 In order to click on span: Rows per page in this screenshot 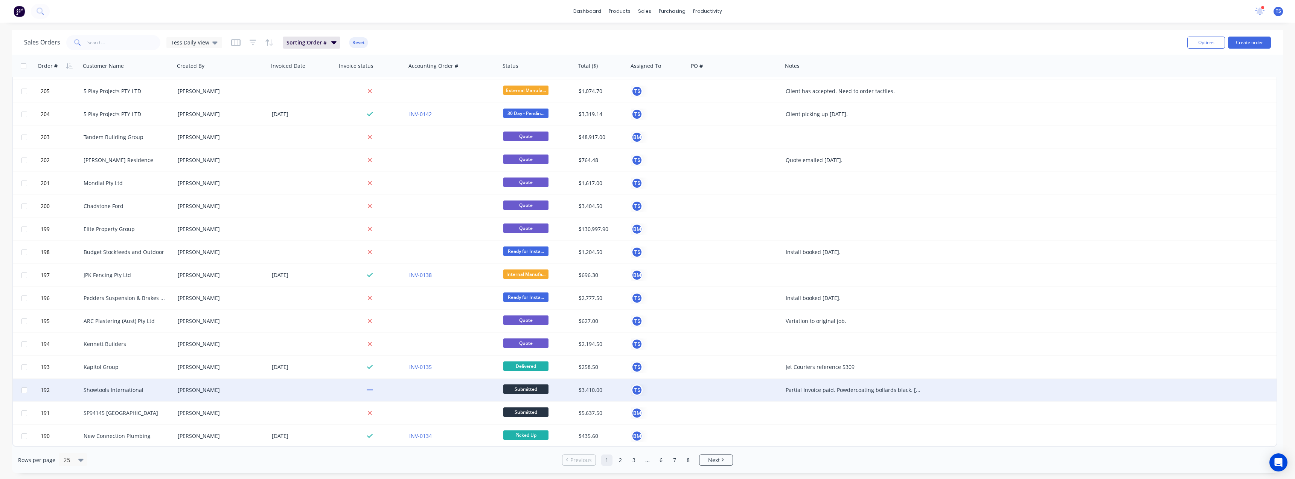, I will do `click(37, 460)`.